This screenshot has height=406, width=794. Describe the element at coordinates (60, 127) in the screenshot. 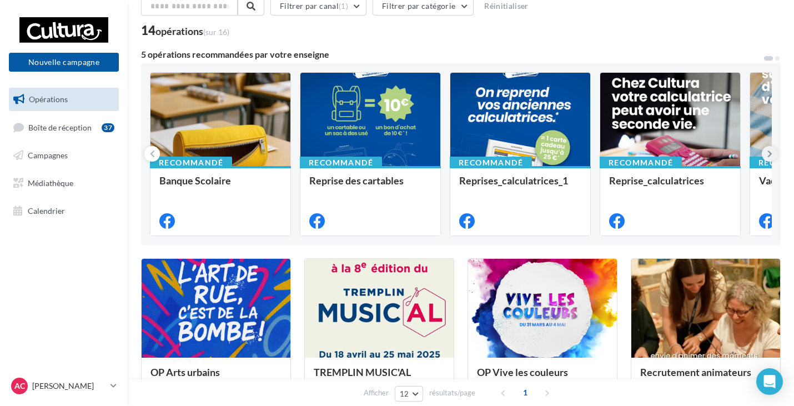

I see `span: Boîte de réception` at that location.